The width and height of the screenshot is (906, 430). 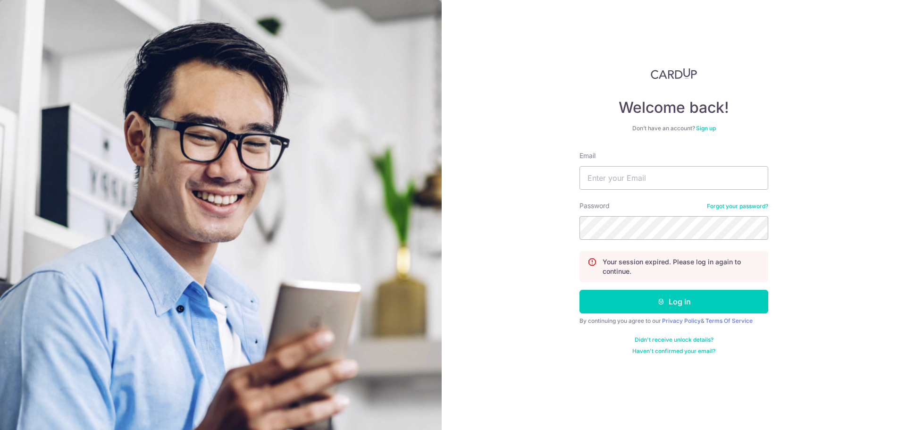 What do you see at coordinates (674, 321) in the screenshot?
I see `div: By continuing you agree to our &` at bounding box center [674, 321].